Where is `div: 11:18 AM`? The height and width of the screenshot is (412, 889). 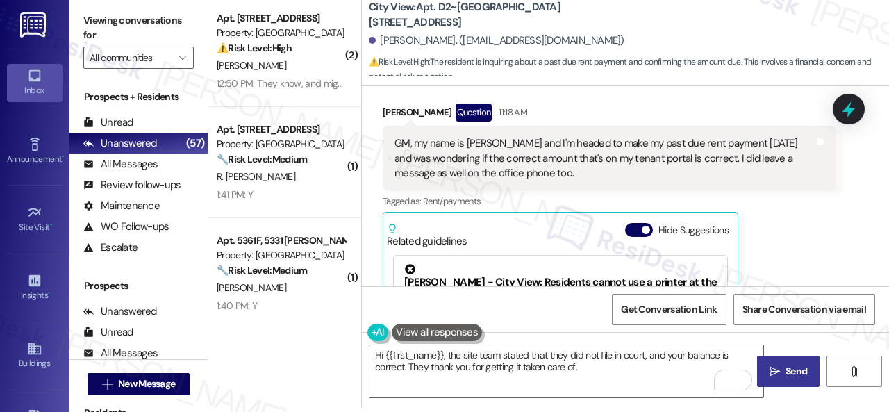 div: 11:18 AM is located at coordinates (511, 112).